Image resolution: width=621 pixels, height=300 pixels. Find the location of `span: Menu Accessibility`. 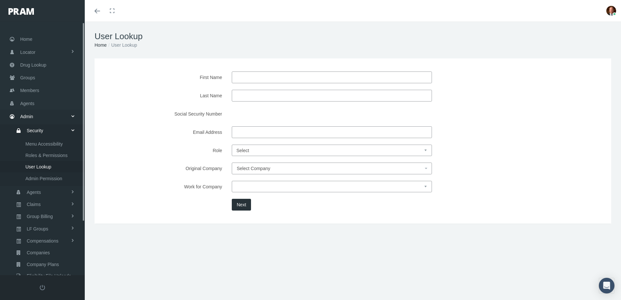

span: Menu Accessibility is located at coordinates (44, 144).